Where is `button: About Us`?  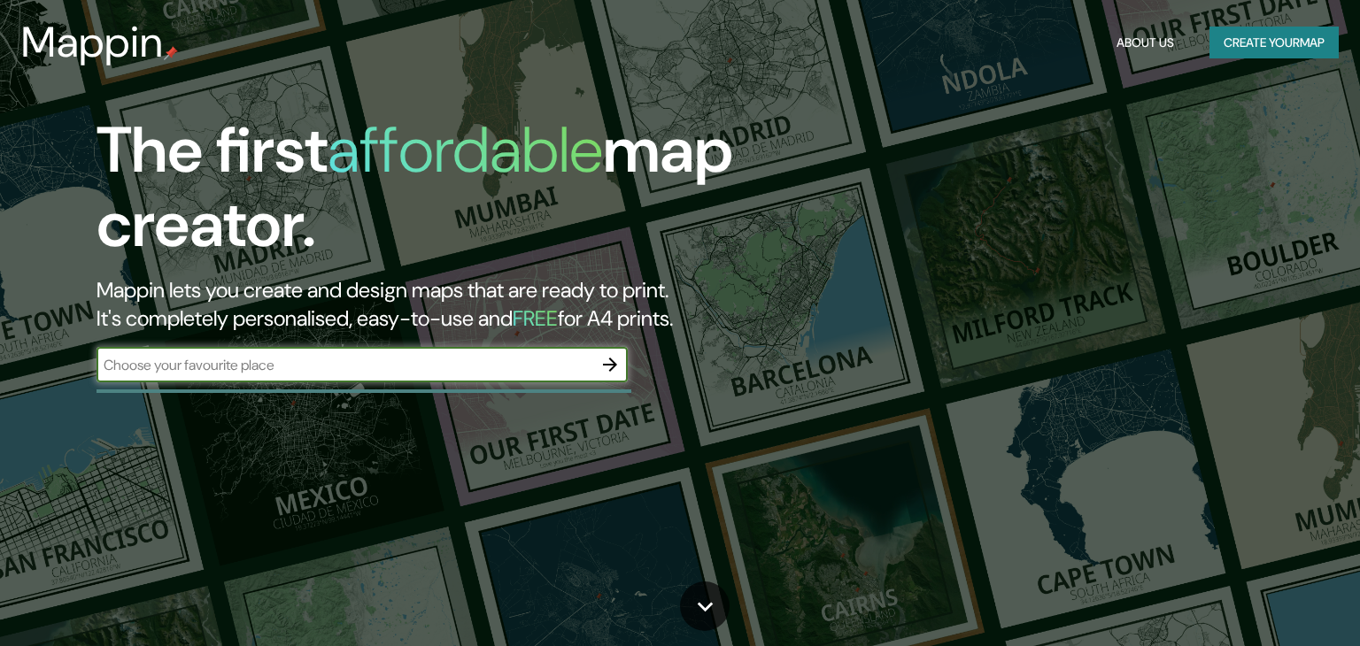 button: About Us is located at coordinates (1145, 42).